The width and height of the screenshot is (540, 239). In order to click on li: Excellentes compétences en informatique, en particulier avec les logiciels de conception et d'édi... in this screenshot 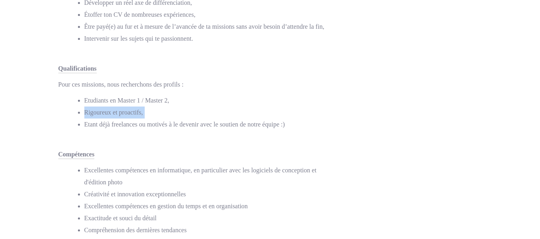, I will do `click(206, 177)`.